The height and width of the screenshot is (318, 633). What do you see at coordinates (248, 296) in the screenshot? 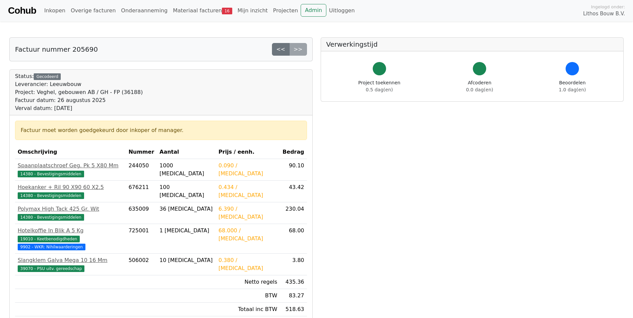
I see `td: BTW` at bounding box center [248, 296].